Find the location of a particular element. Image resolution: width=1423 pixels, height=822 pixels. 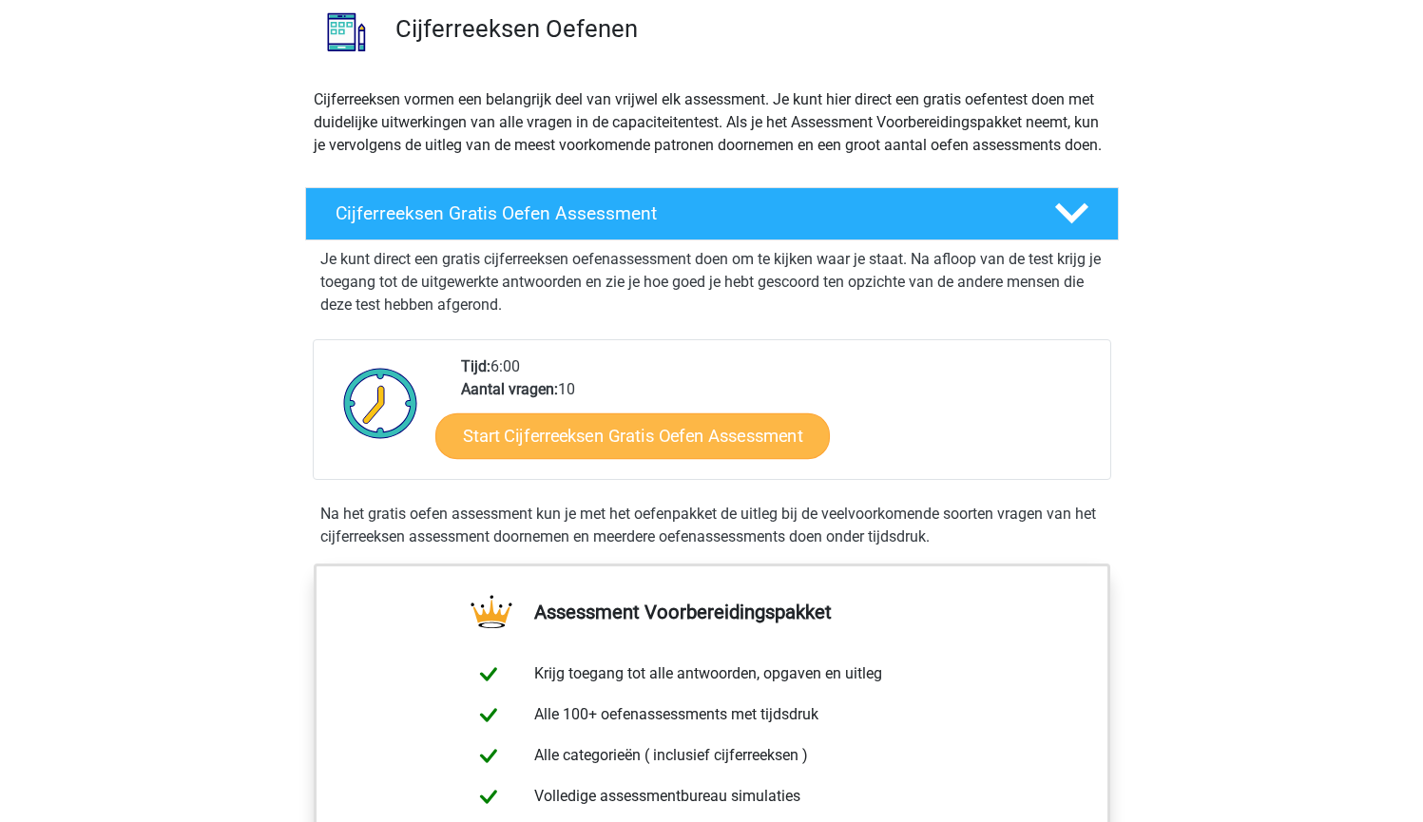

div: Na het gratis oefen assessment kun je met het oefenpakket de uitleg bij de veelvoorkomende soorte... is located at coordinates (712, 526).